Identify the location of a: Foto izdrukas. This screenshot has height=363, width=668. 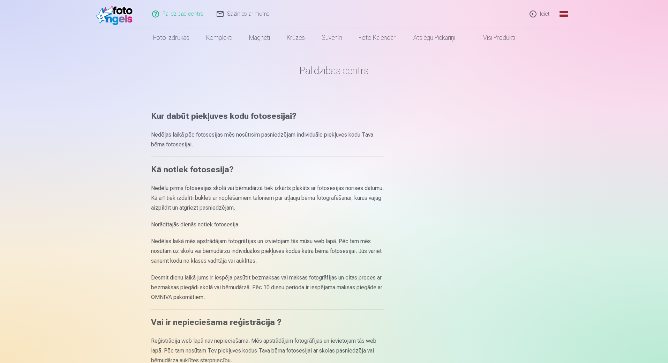
(171, 38).